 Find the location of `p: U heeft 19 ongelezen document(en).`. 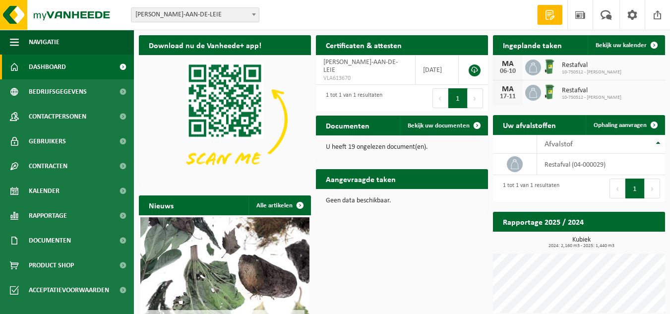

p: U heeft 19 ongelezen document(en). is located at coordinates (402, 147).